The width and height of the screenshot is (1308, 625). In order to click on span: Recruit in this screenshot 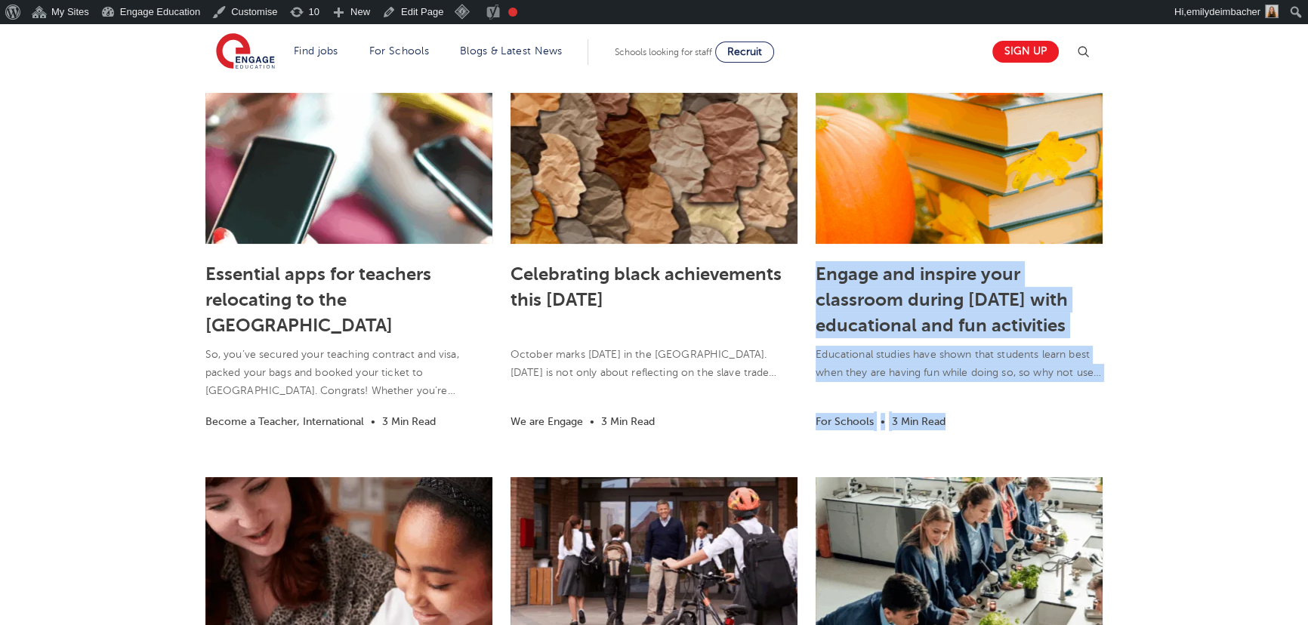, I will do `click(745, 51)`.